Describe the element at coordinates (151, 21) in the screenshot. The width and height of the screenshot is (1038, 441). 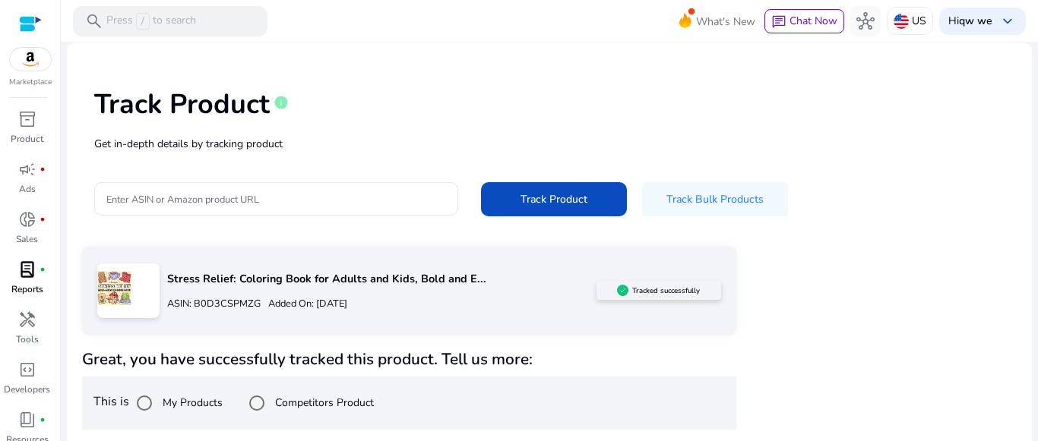
I see `p: Press to search` at that location.